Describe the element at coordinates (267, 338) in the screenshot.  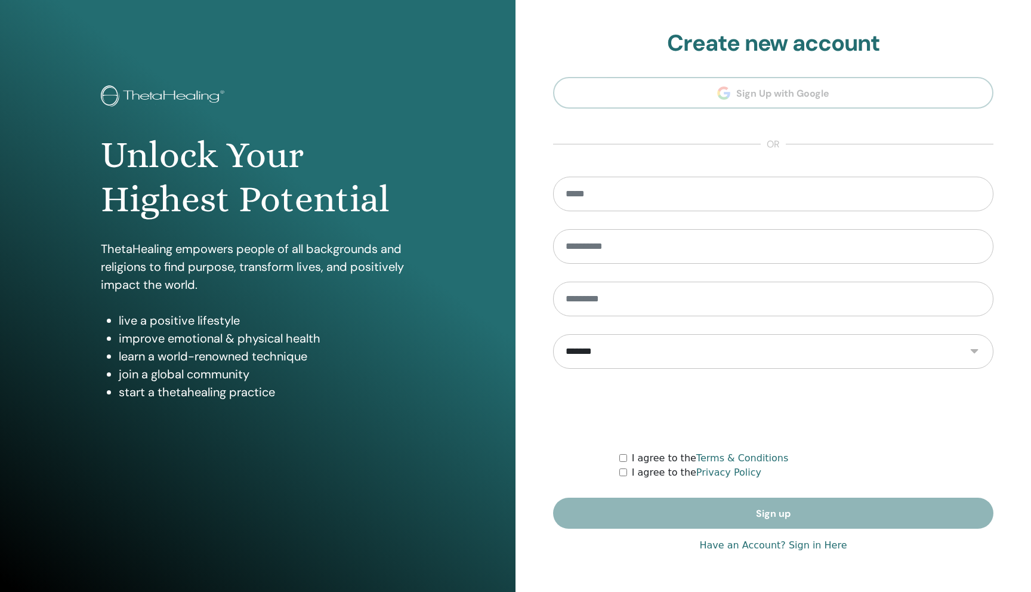
I see `li: improve emotional & physical health` at that location.